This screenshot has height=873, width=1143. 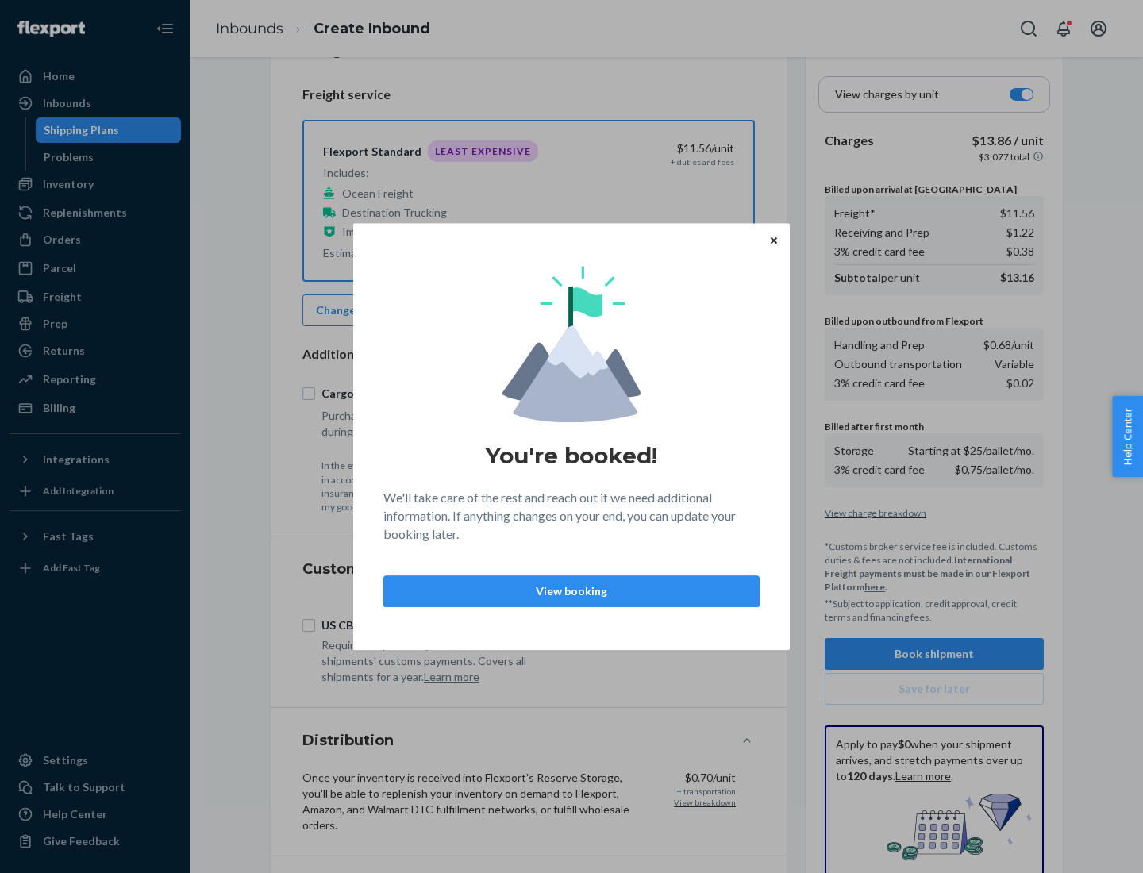 I want to click on h1: You're booked!, so click(x=572, y=456).